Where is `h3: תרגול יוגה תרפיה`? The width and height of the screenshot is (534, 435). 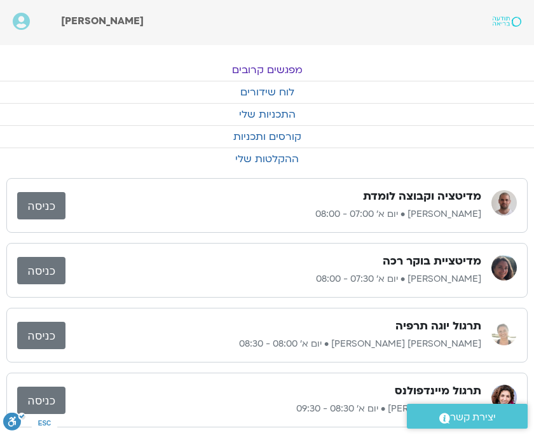 h3: תרגול יוגה תרפיה is located at coordinates (438, 326).